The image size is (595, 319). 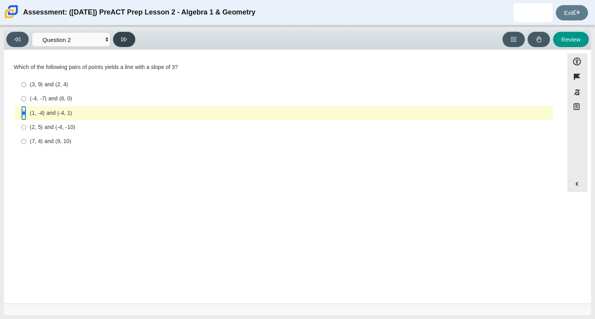 What do you see at coordinates (290, 85) in the screenshot?
I see `div: (3, 9) and (2, 4)` at bounding box center [290, 85].